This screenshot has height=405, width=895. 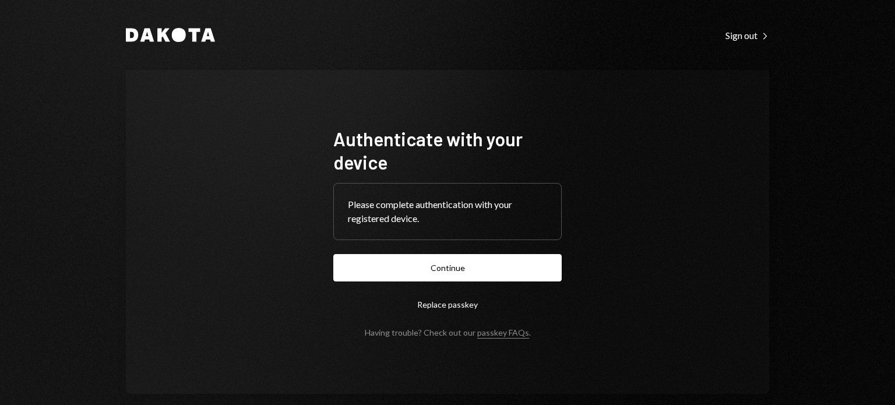 I want to click on h1: Authenticate with your device, so click(x=448, y=150).